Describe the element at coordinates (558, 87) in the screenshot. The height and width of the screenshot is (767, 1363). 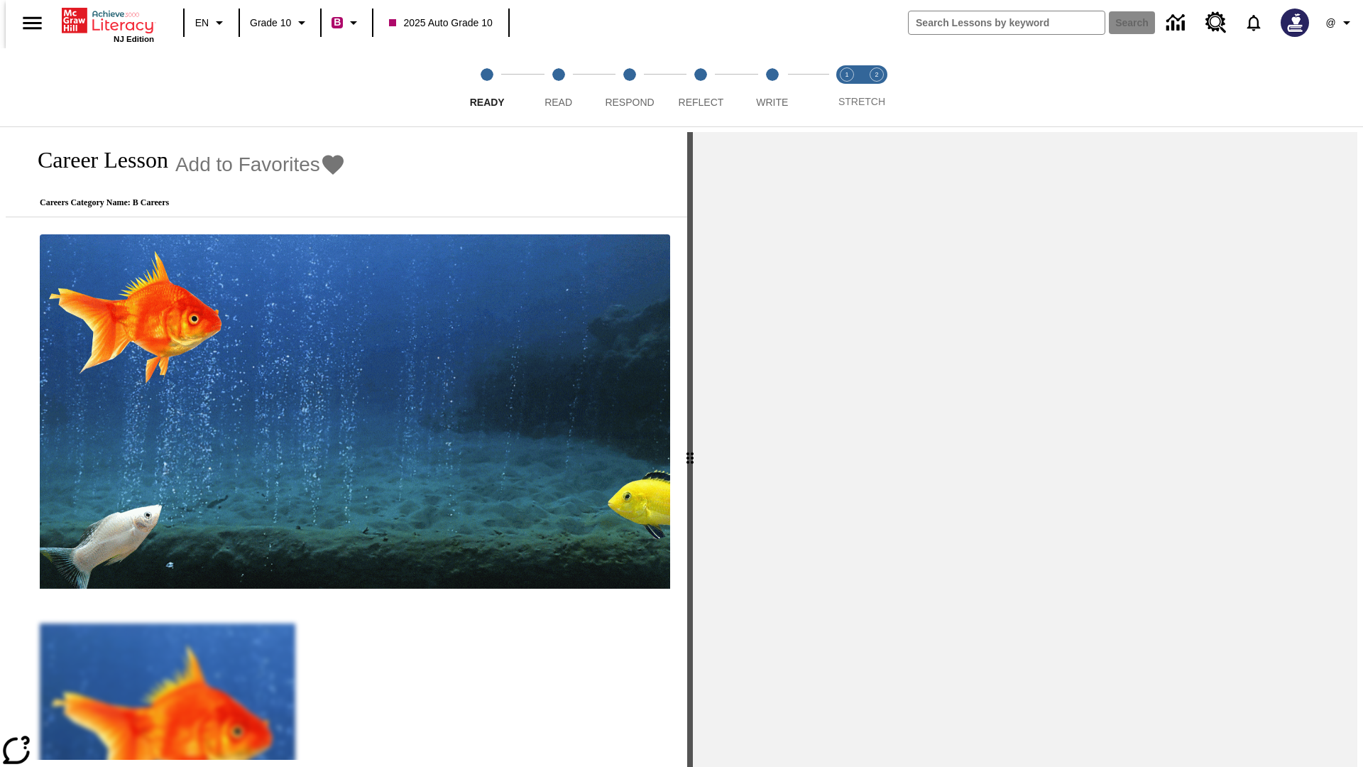
I see `button: Read step 2 of 5` at that location.